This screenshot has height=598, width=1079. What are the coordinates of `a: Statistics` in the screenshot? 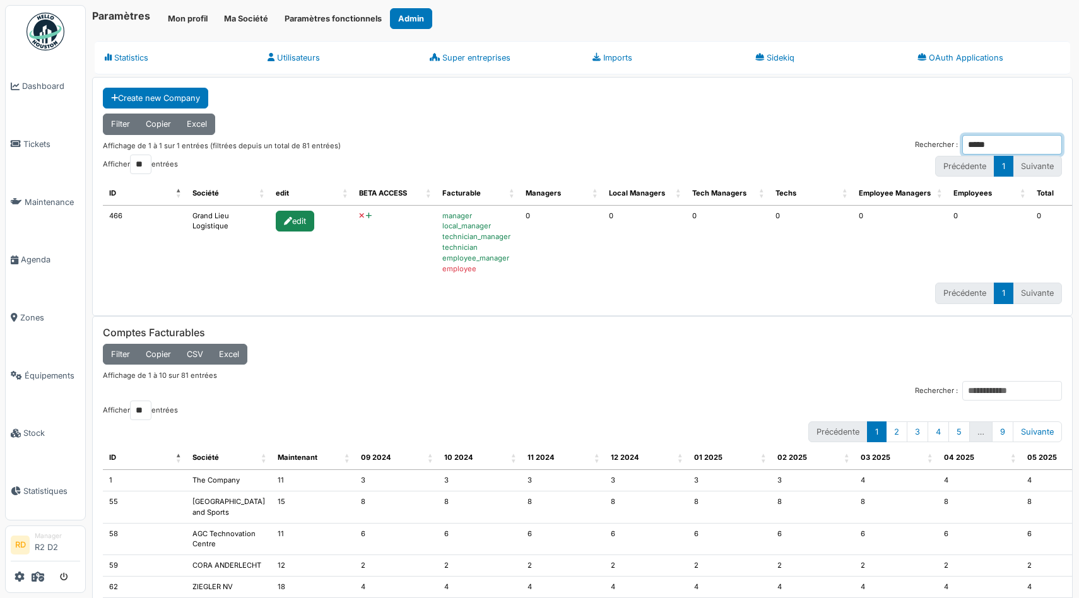 It's located at (176, 57).